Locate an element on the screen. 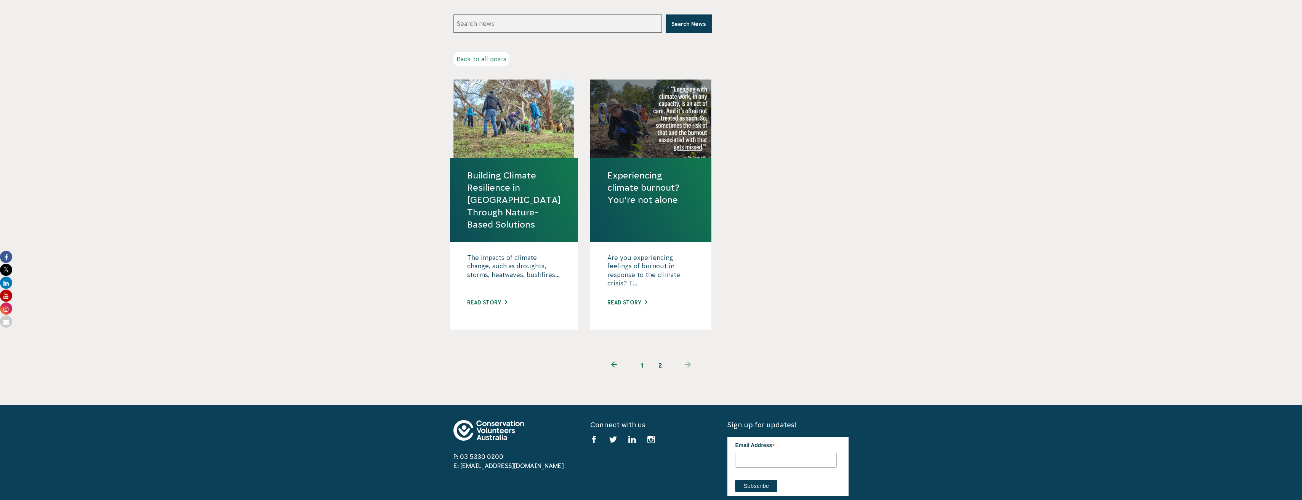 This screenshot has width=1302, height=500. p: Are you experiencing feelings of burnout in response to the climate crisis? T... is located at coordinates (651, 273).